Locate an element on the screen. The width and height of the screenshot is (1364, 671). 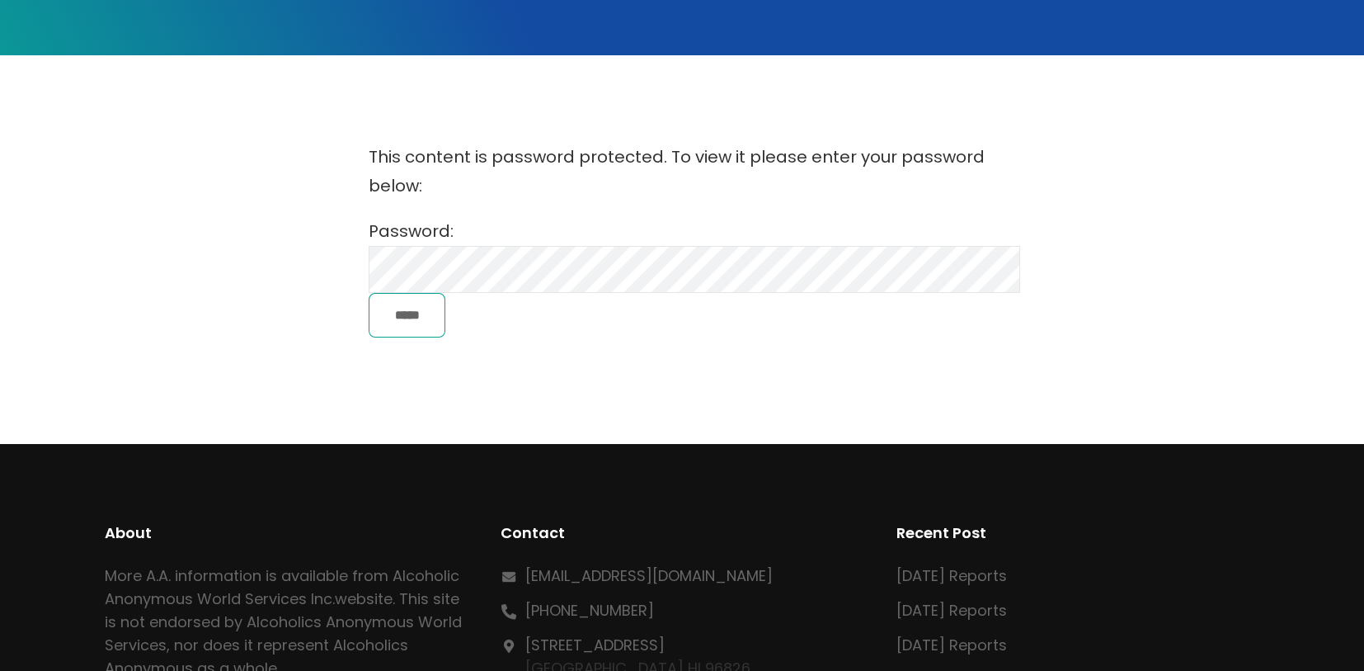
p: This content is password protected. To view it please enter your password below: is located at coordinates (682, 172).